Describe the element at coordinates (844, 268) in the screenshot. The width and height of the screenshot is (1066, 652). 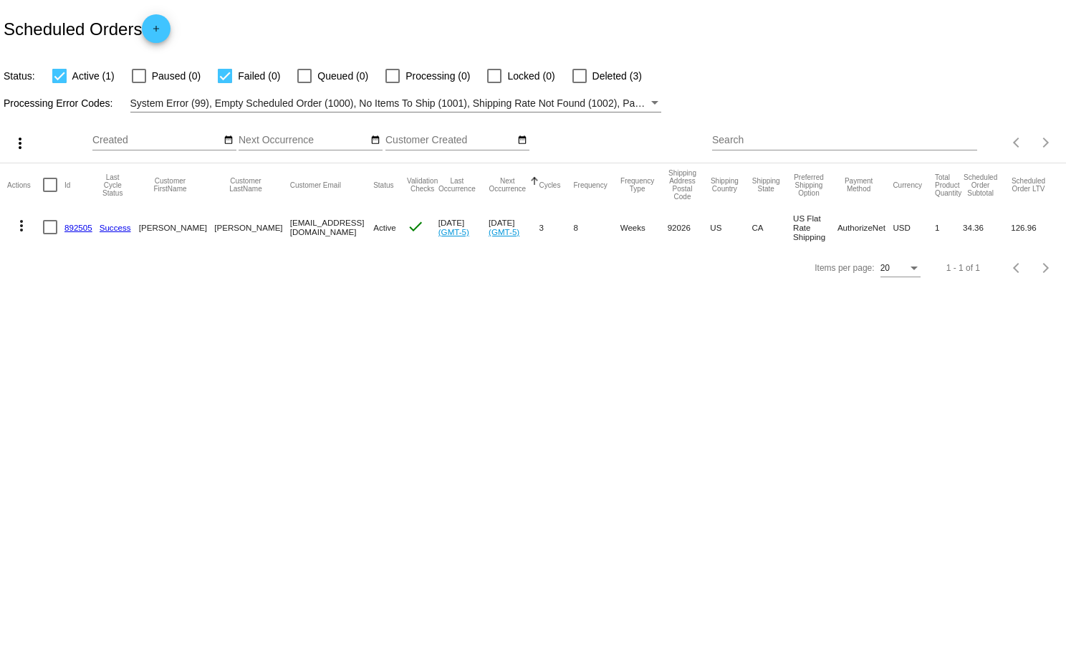
I see `div: Items per page:` at that location.